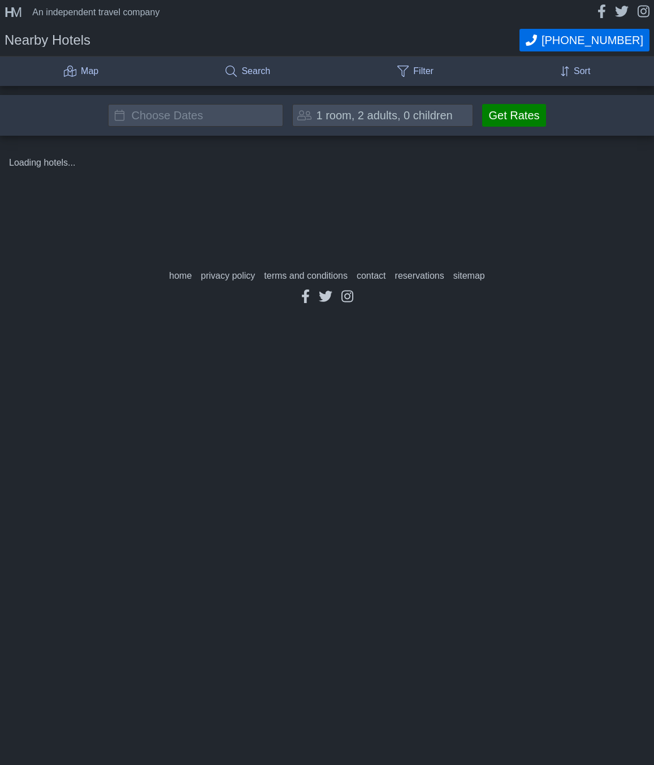 This screenshot has width=654, height=765. I want to click on span: H, so click(7, 12).